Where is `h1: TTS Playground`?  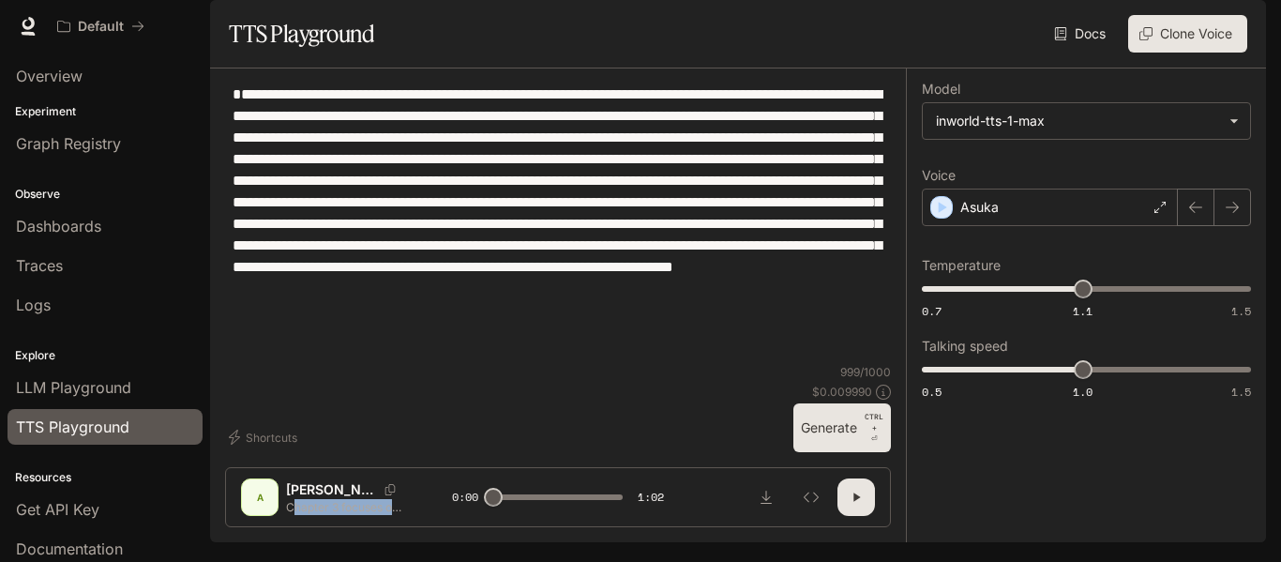
h1: TTS Playground is located at coordinates (301, 34).